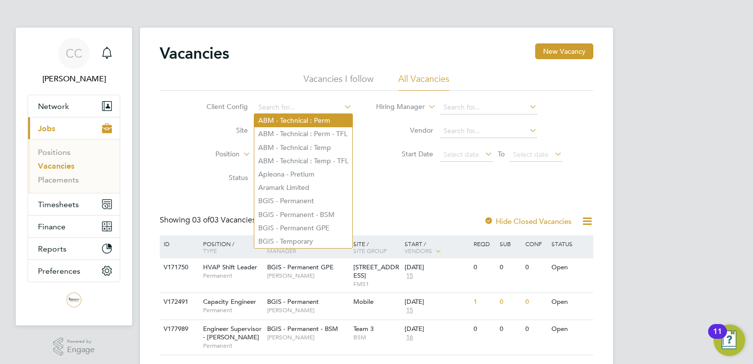 The image size is (753, 364). I want to click on nav: Main navigation, so click(74, 176).